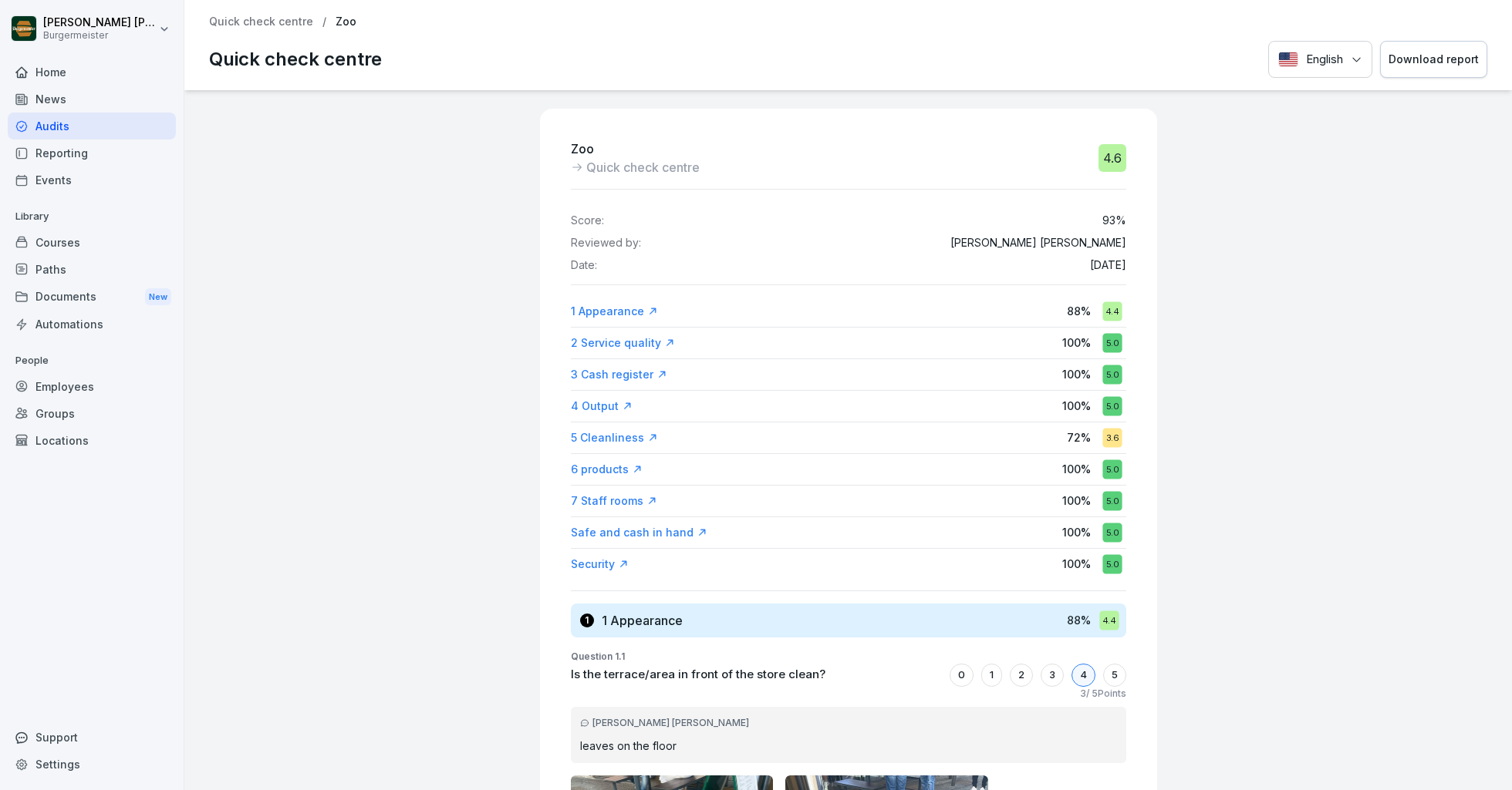 Image resolution: width=1512 pixels, height=790 pixels. What do you see at coordinates (92, 126) in the screenshot?
I see `div: Audits` at bounding box center [92, 126].